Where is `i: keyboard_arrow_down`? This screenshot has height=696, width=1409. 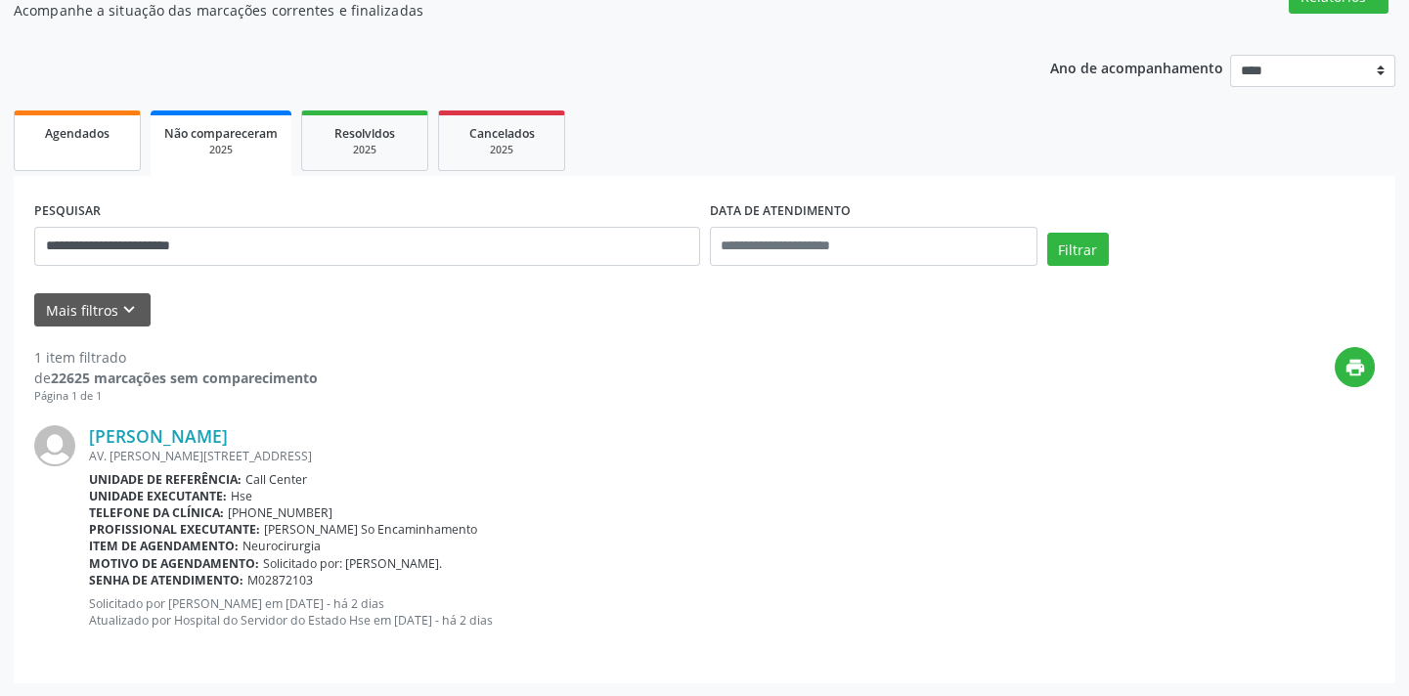
i: keyboard_arrow_down is located at coordinates (129, 310).